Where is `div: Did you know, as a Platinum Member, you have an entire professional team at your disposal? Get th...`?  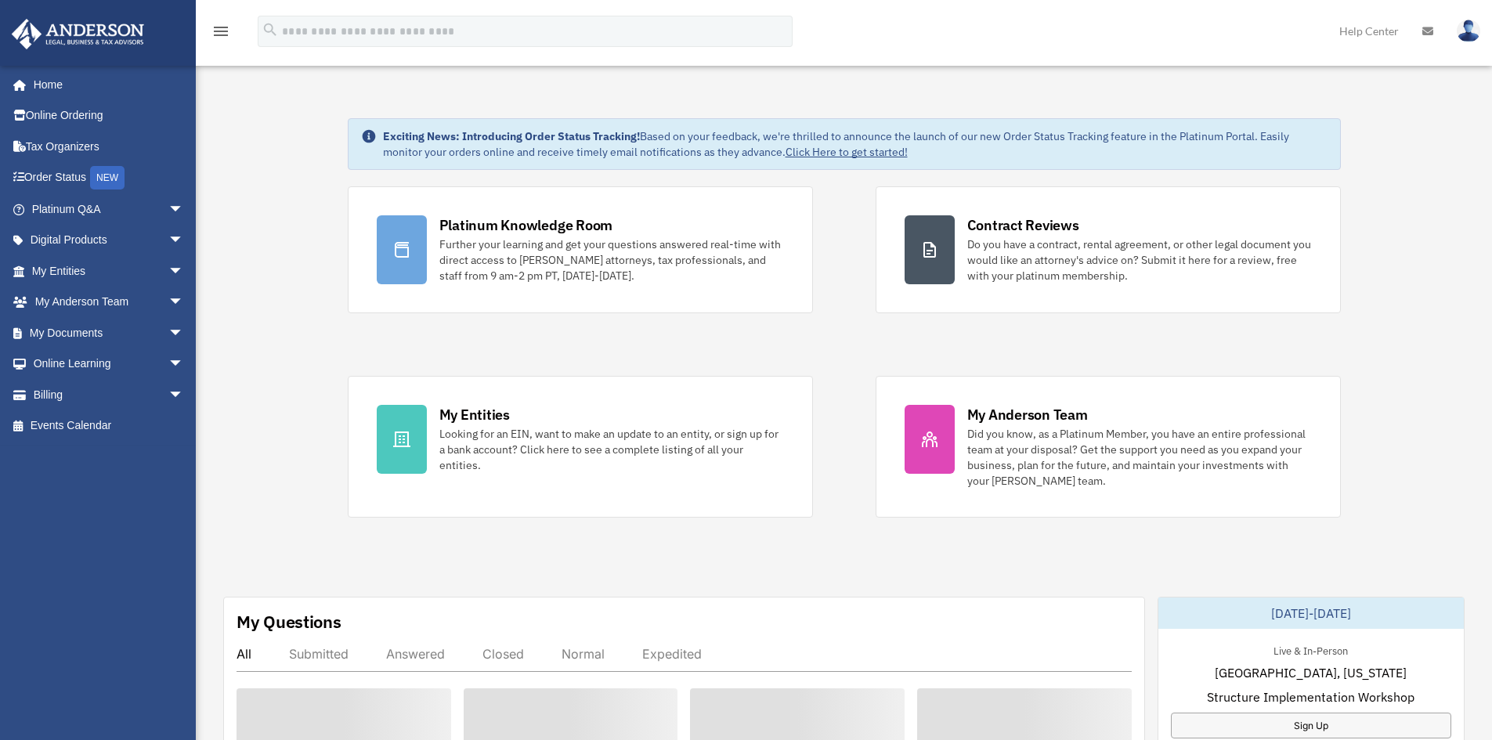 div: Did you know, as a Platinum Member, you have an entire professional team at your disposal? Get th... is located at coordinates (1140, 457).